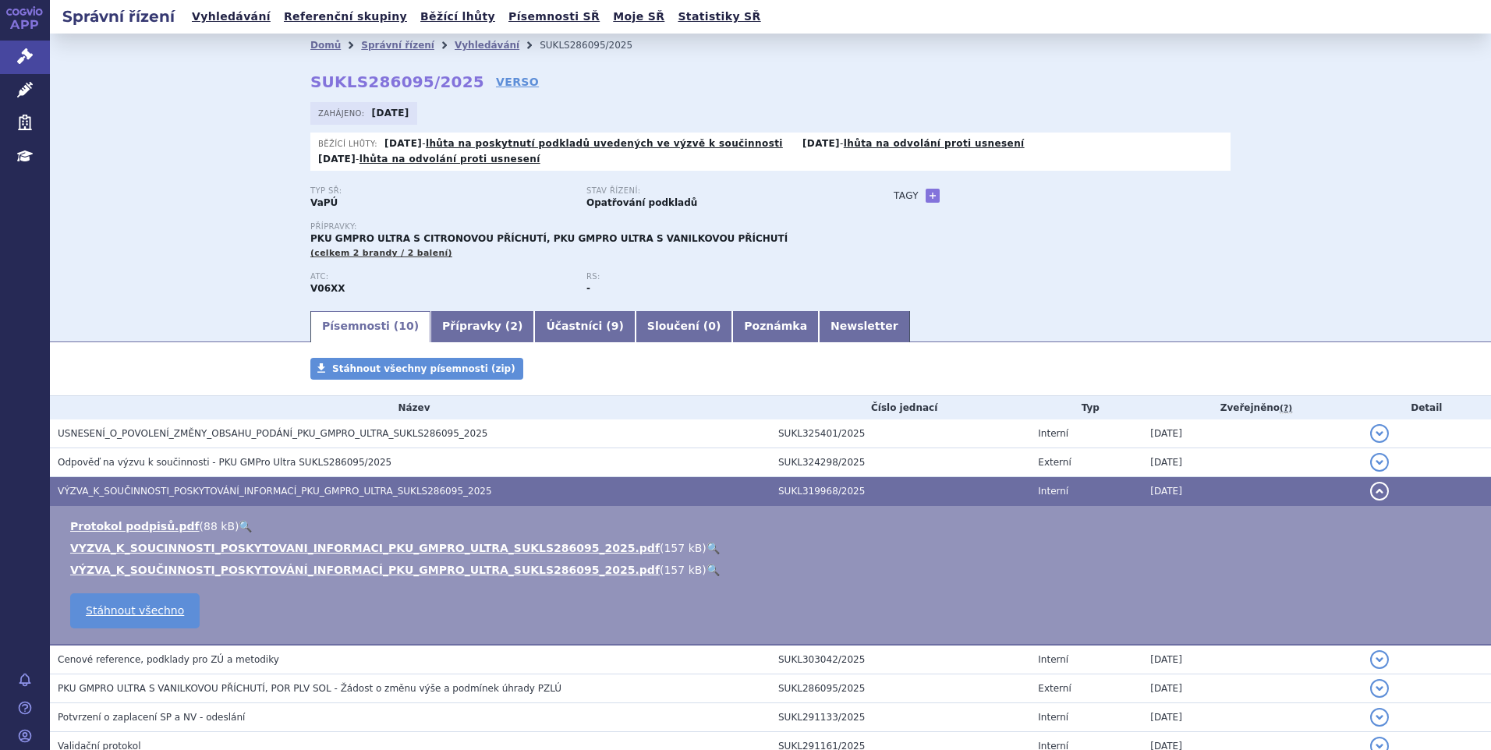  I want to click on td: SUKL325401/2025, so click(900, 433).